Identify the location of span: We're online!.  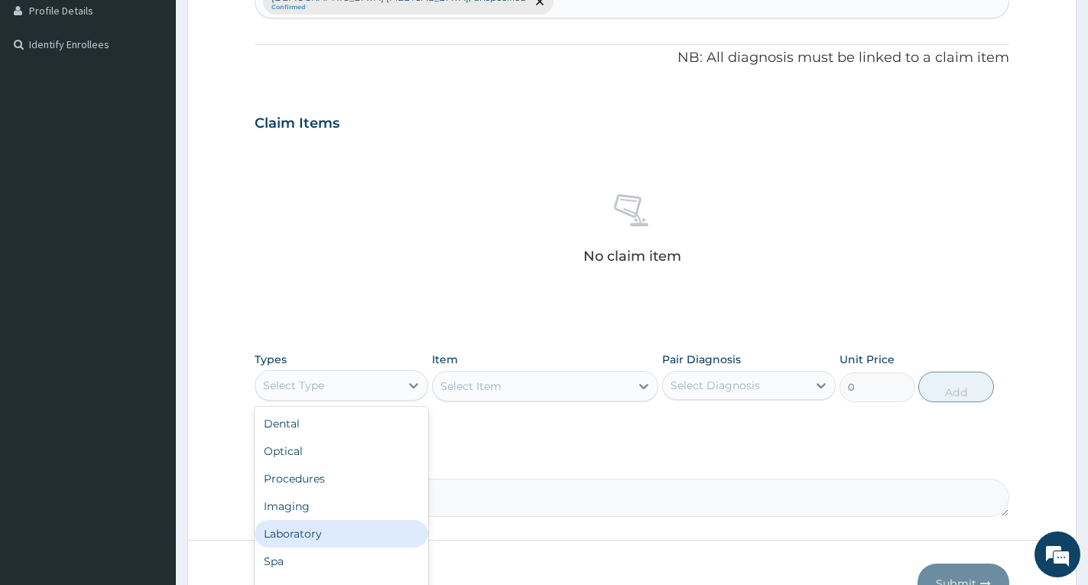
(150, 270).